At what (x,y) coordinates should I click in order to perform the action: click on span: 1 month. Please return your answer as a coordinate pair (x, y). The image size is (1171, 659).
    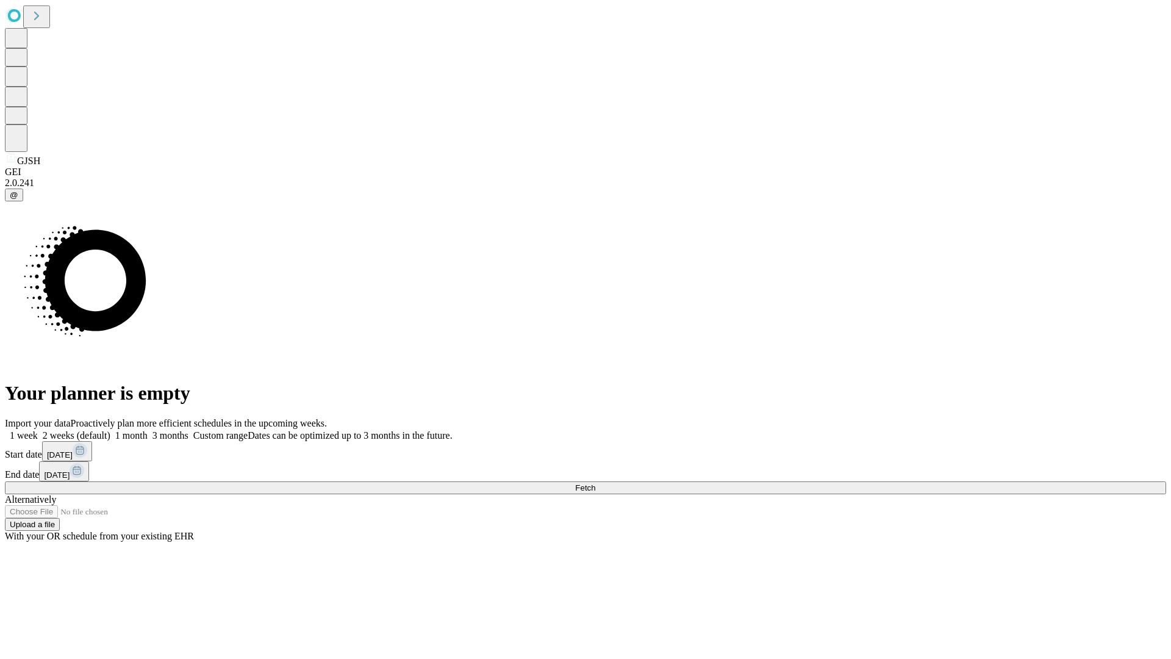
    Looking at the image, I should click on (131, 435).